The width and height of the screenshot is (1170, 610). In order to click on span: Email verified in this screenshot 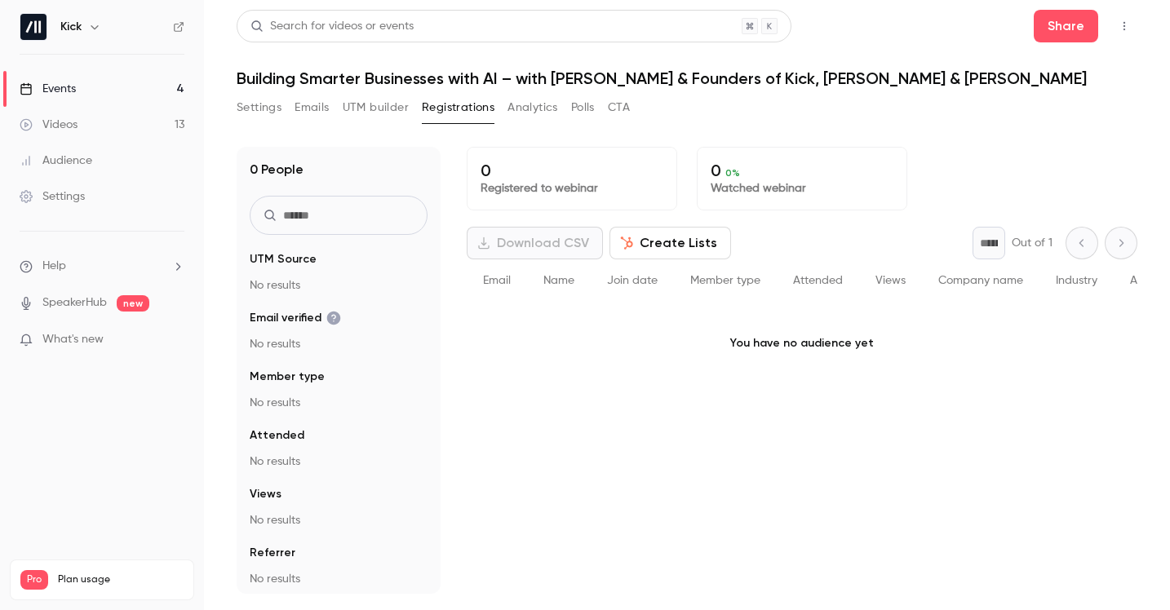, I will do `click(295, 318)`.